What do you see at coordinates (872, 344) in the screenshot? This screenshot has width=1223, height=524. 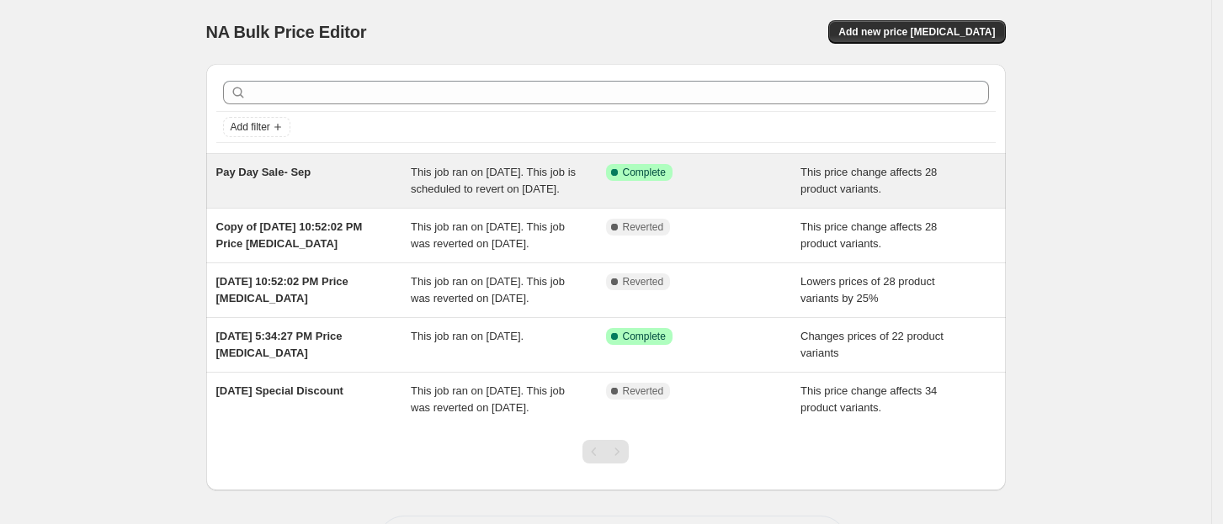 I see `span: Changes prices of 22 product variants` at bounding box center [872, 344].